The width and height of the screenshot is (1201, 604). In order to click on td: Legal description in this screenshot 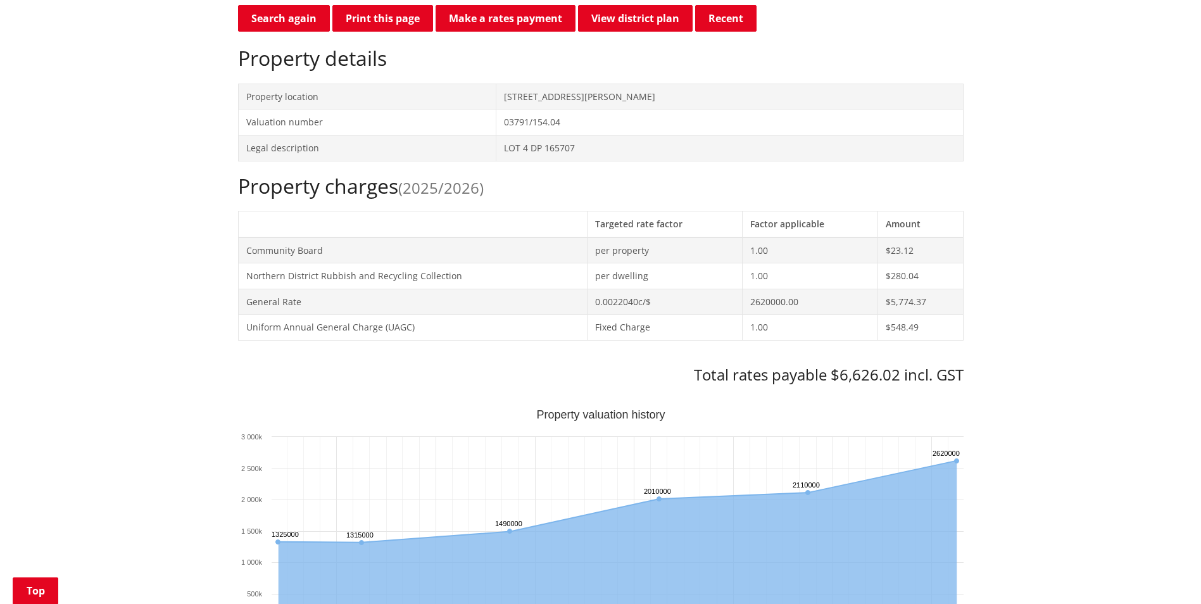, I will do `click(367, 148)`.